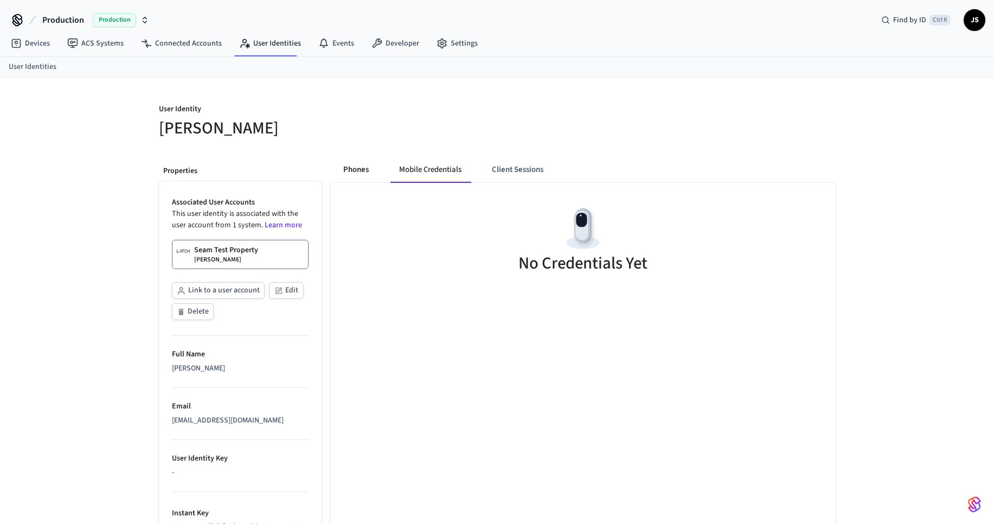 The image size is (994, 524). What do you see at coordinates (193, 311) in the screenshot?
I see `button: Delete` at bounding box center [193, 311].